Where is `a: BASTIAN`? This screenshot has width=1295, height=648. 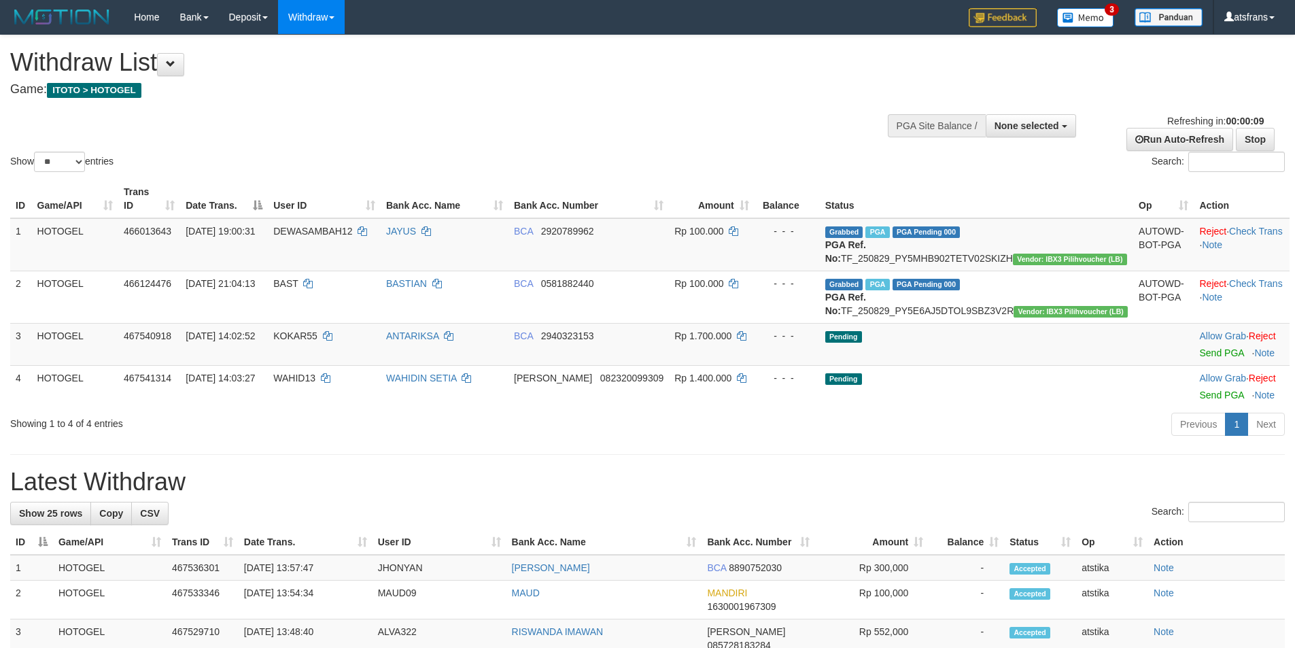
a: BASTIAN is located at coordinates (406, 283).